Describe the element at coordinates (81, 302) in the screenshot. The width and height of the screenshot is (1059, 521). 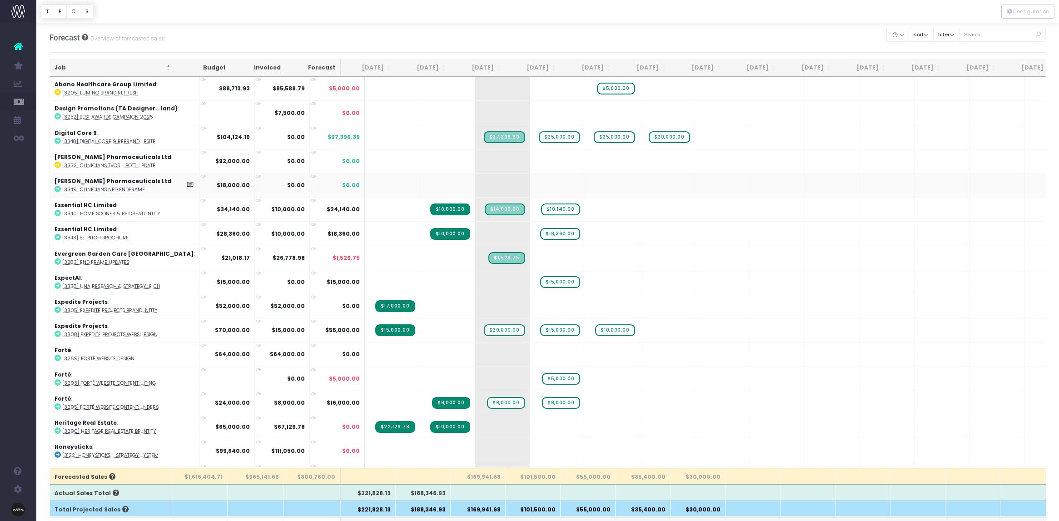
I see `strong: Expedite Projects` at that location.